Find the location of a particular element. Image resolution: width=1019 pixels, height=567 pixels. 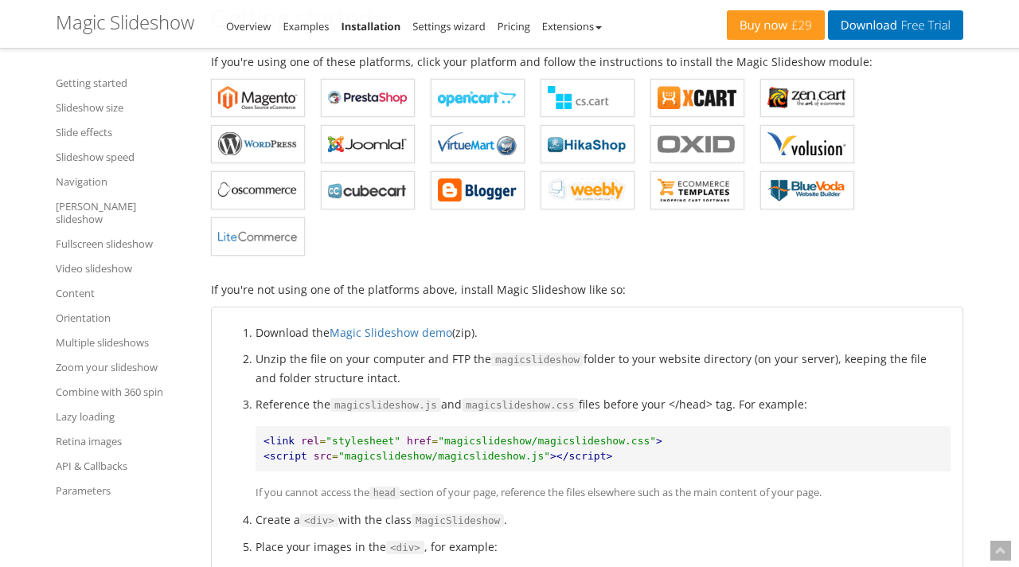

a: Getting started is located at coordinates (123, 83).